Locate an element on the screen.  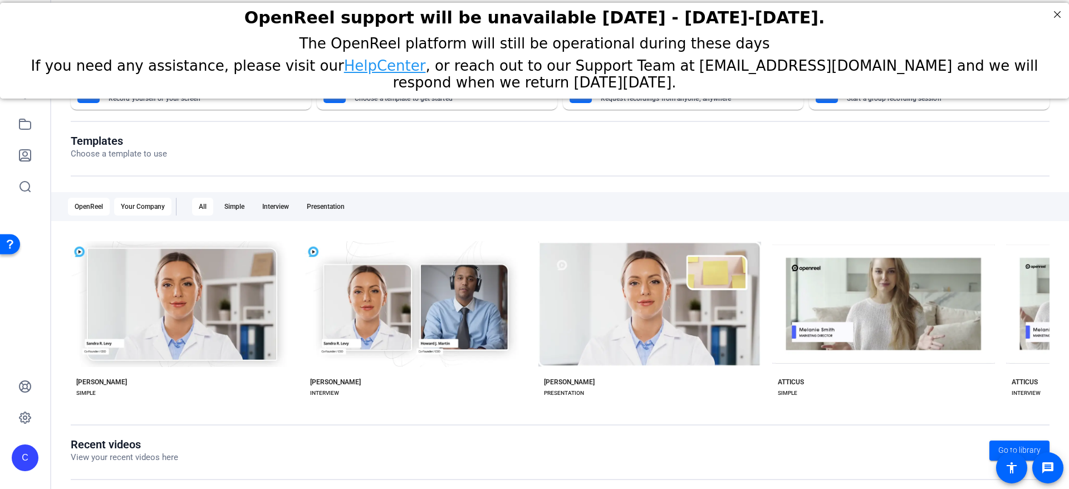
div: Interview is located at coordinates (275, 206).